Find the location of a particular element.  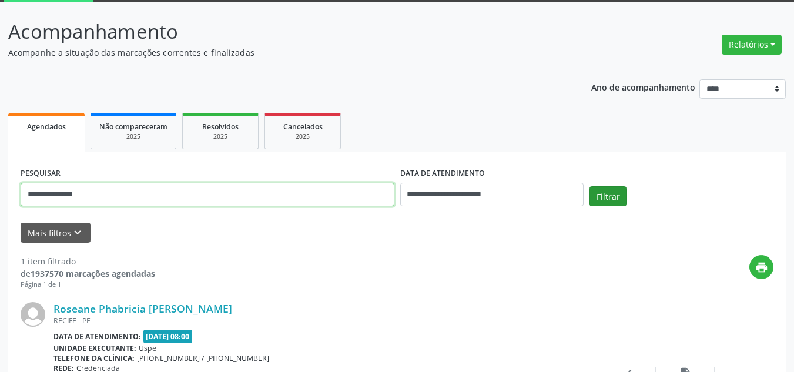

button: Mais filtroskeyboard_arrow_down is located at coordinates (55, 233).